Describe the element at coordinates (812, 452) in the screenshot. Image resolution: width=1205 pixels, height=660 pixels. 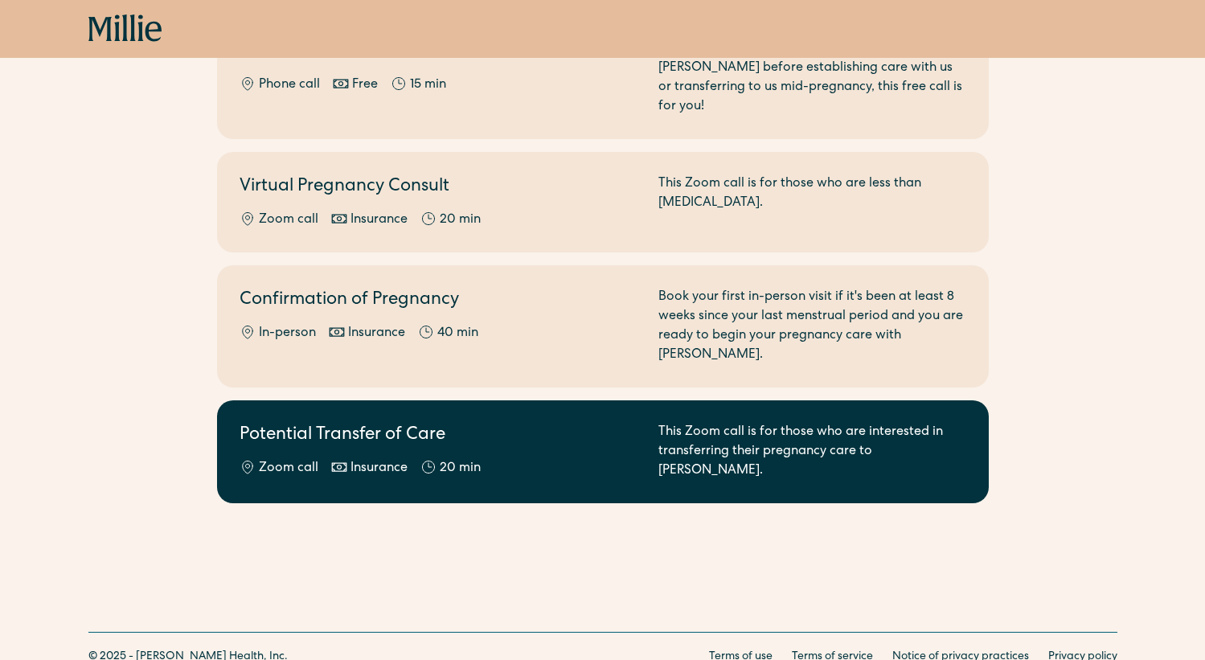
I see `div: This Zoom call is for those who are interested in transferring their pregnancy care to [PERSON_NA...` at that location.